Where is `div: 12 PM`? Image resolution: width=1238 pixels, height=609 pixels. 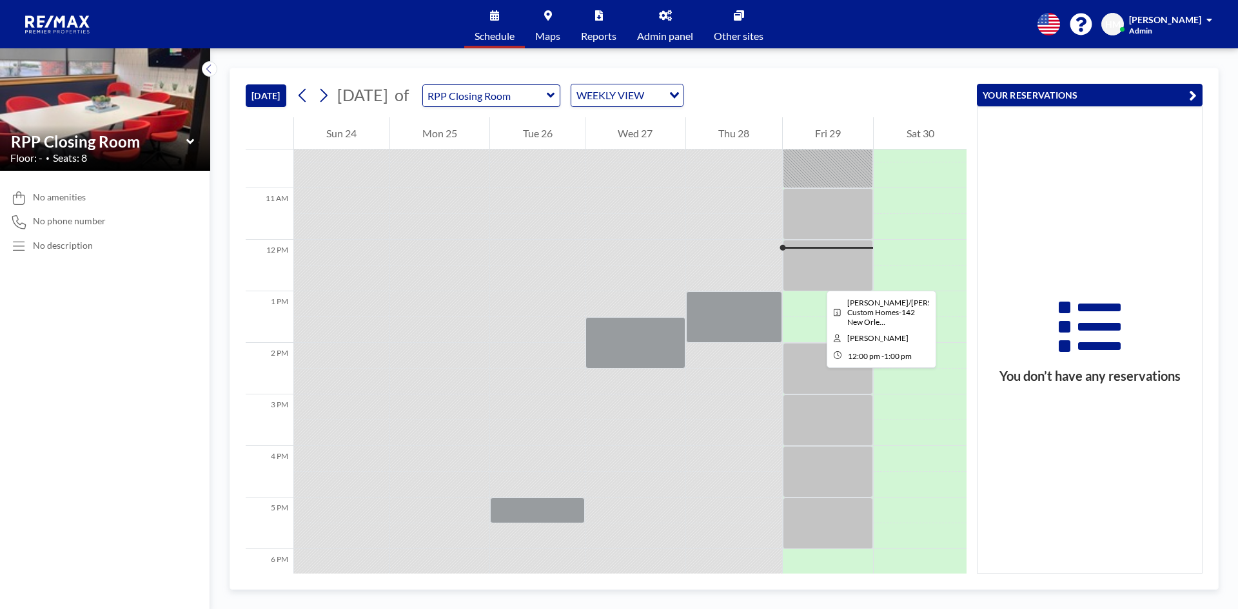
div: 12 PM is located at coordinates (270, 266).